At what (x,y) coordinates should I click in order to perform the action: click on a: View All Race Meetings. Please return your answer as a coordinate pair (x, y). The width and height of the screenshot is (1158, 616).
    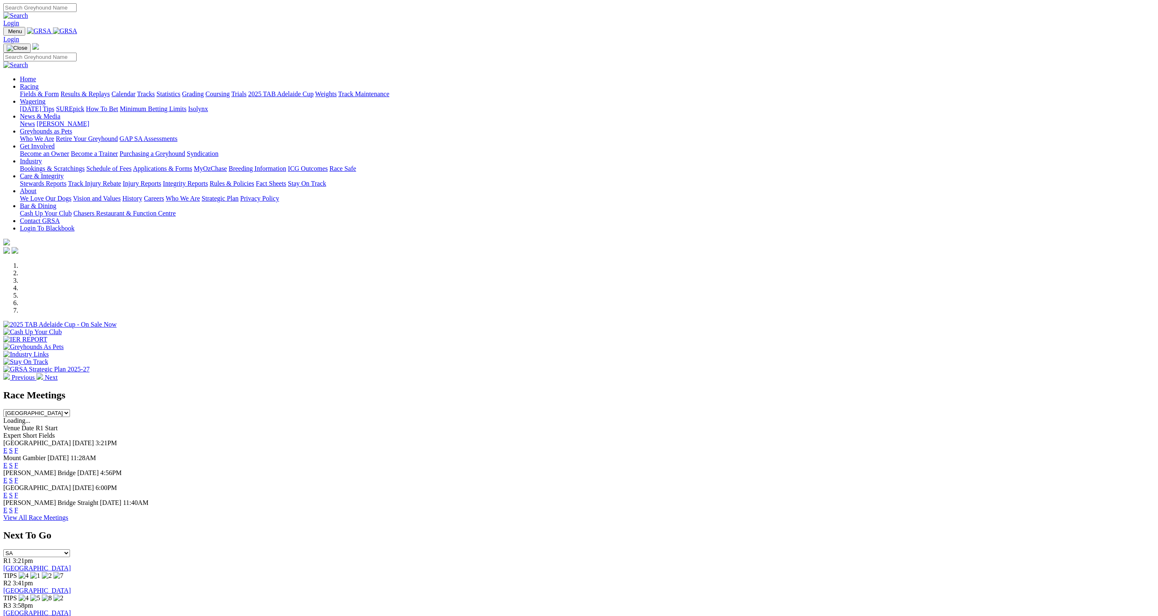
    Looking at the image, I should click on (36, 517).